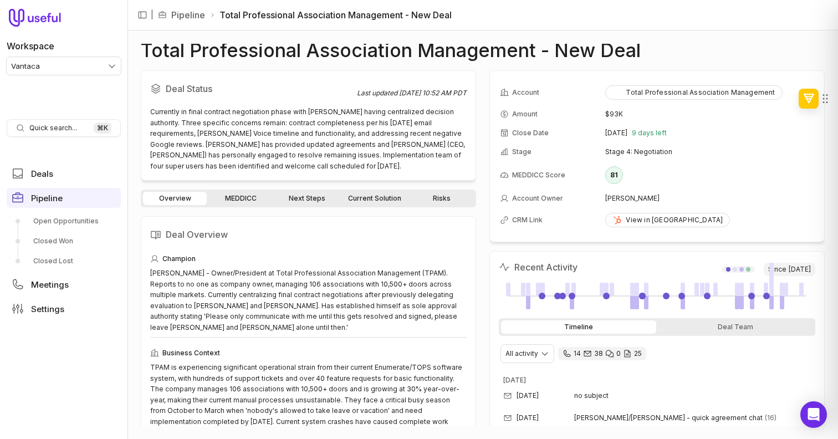 This screenshot has width=838, height=439. Describe the element at coordinates (814, 415) in the screenshot. I see `div: Open Intercom Messenger` at that location.